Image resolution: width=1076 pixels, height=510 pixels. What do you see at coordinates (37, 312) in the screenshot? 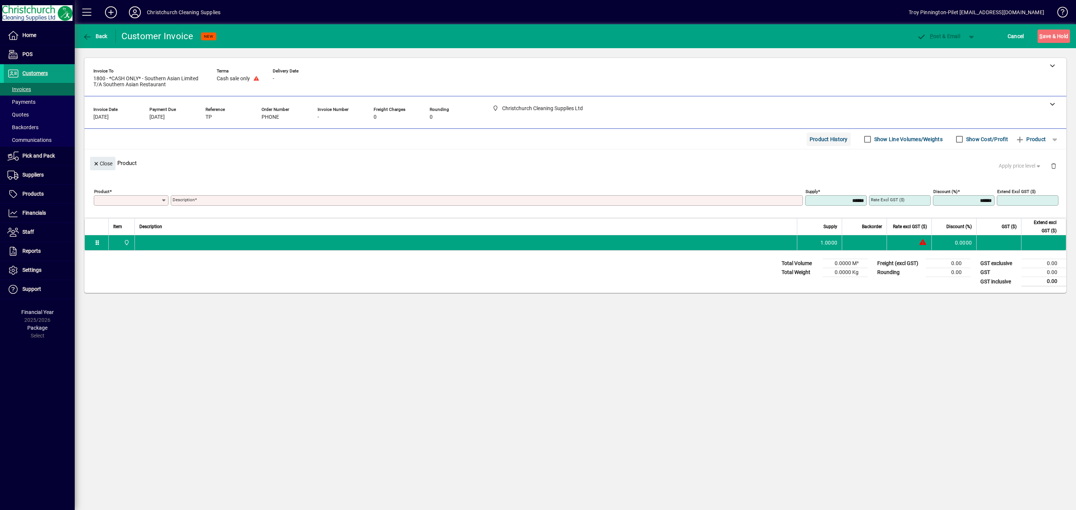
I see `span: Financial Year` at bounding box center [37, 312].